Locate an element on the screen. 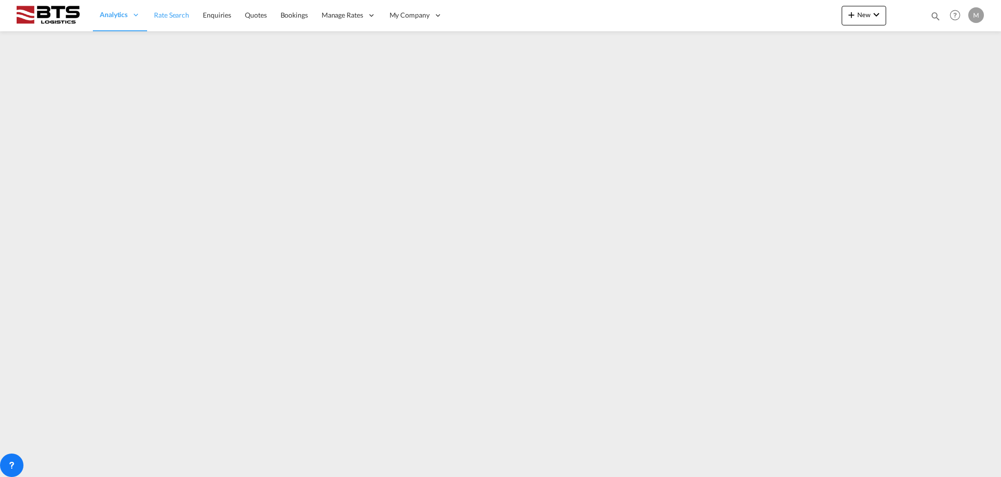  span: Analytics is located at coordinates (113, 15).